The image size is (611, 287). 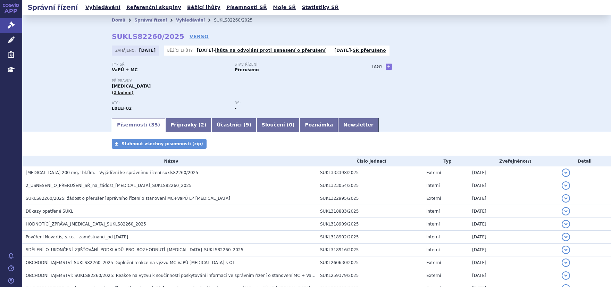 I want to click on strong: VaPÚ + MC, so click(x=125, y=70).